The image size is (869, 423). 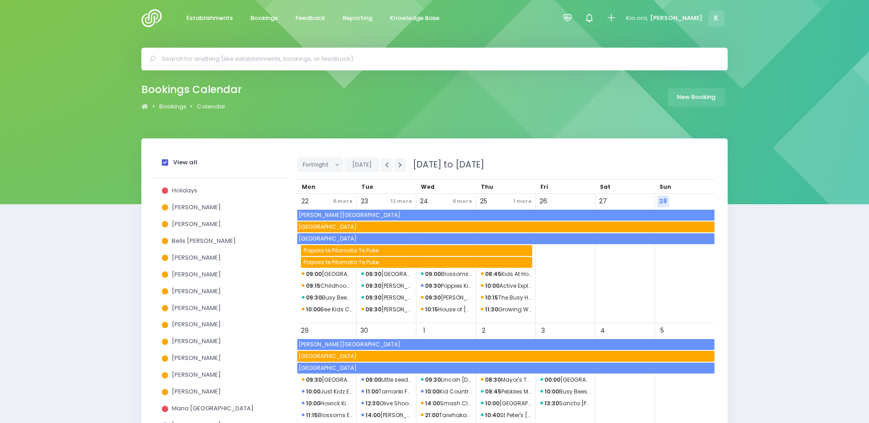 I want to click on span: Thu, so click(x=486, y=187).